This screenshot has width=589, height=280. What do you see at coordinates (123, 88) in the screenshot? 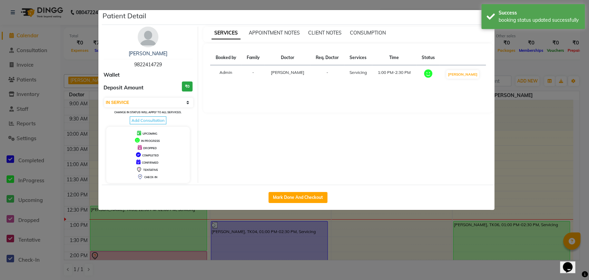
I see `span: Deposit Amount` at bounding box center [123, 88].